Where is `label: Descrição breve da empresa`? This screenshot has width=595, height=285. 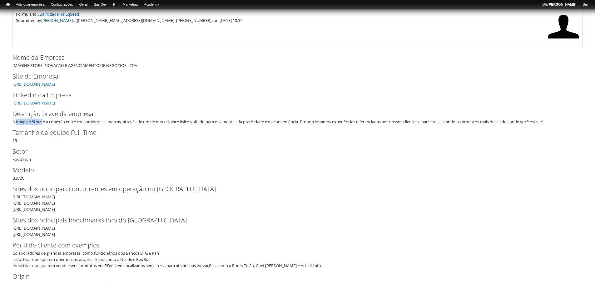 label: Descrição breve da empresa is located at coordinates (292, 114).